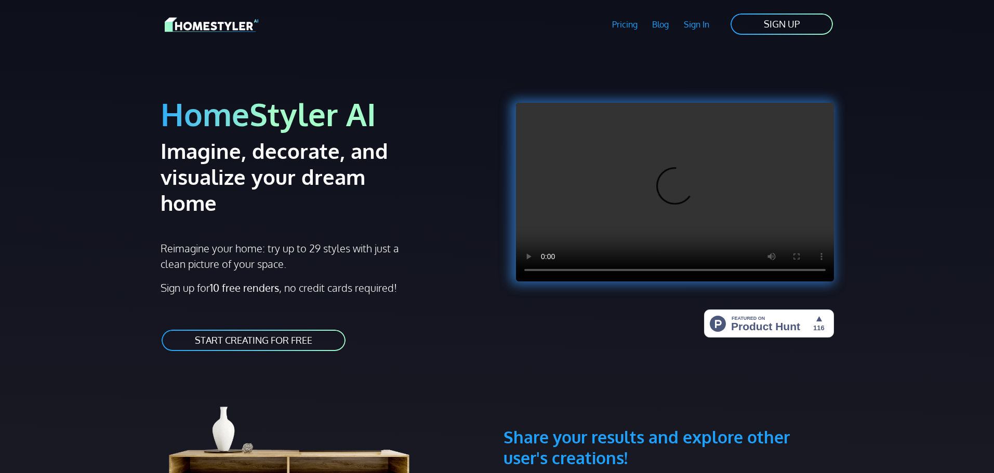  I want to click on p: Reimagine your home: try up to 29 styles with just a clean picture of your space., so click(284, 256).